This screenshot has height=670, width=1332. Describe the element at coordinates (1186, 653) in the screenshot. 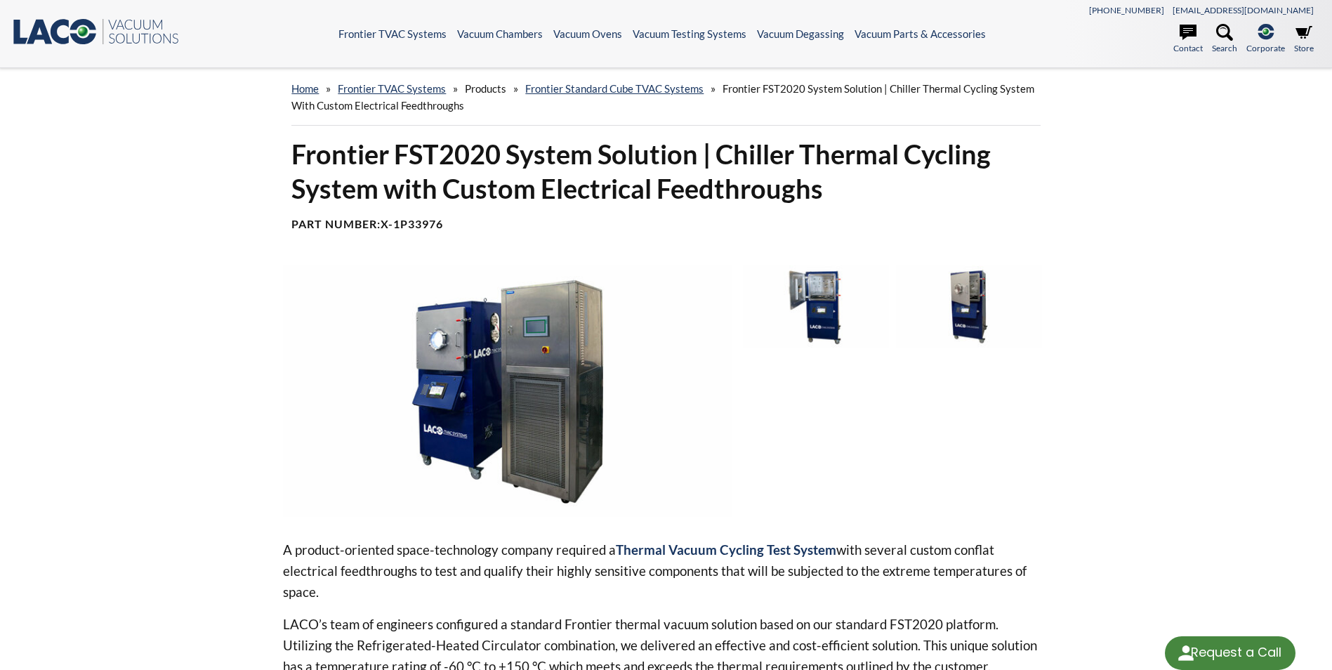

I see `img: round button` at that location.